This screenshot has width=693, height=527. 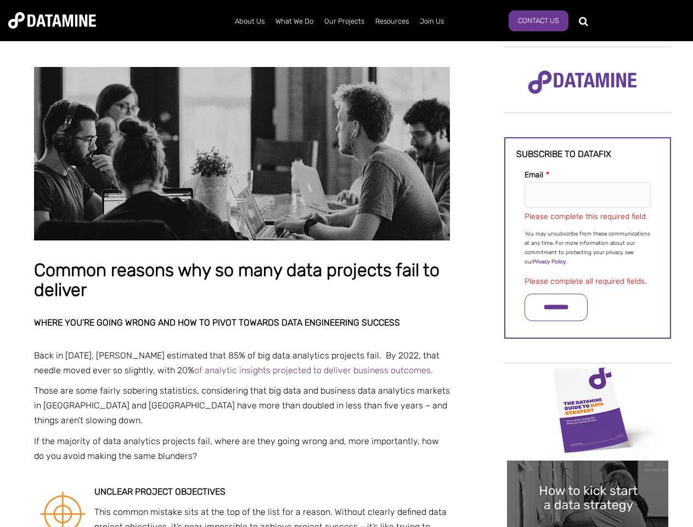 What do you see at coordinates (586, 216) in the screenshot?
I see `label: Please complete this required field.` at bounding box center [586, 216].